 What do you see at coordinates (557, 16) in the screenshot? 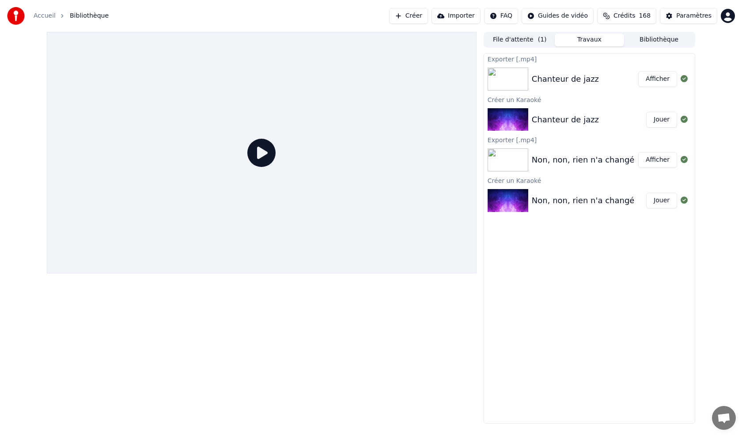
I see `button: Guides de vidéo` at bounding box center [557, 16].